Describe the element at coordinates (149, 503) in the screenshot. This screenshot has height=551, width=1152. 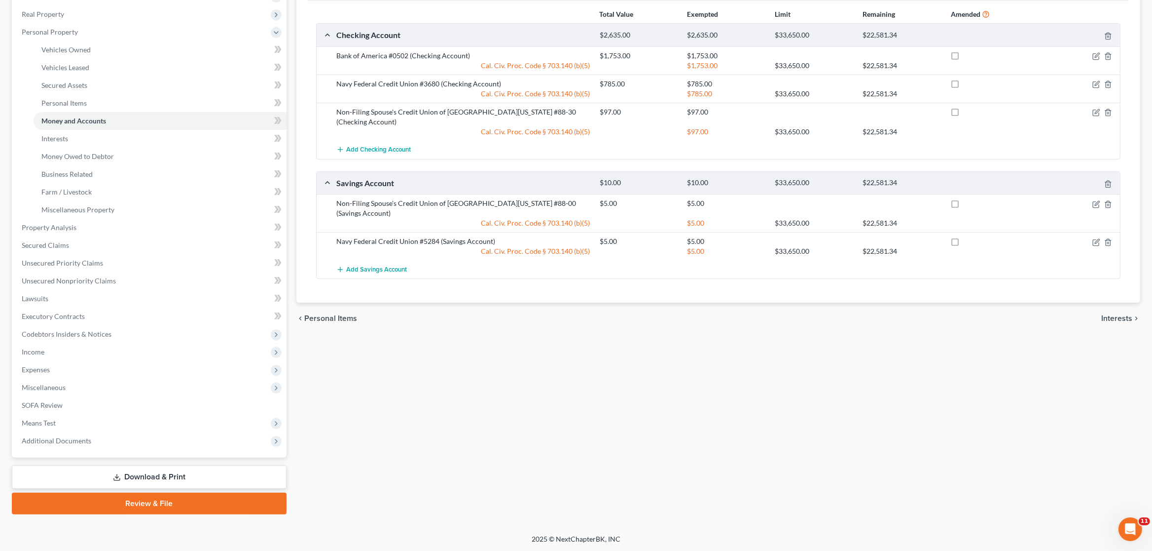
I see `a: Review & File` at that location.